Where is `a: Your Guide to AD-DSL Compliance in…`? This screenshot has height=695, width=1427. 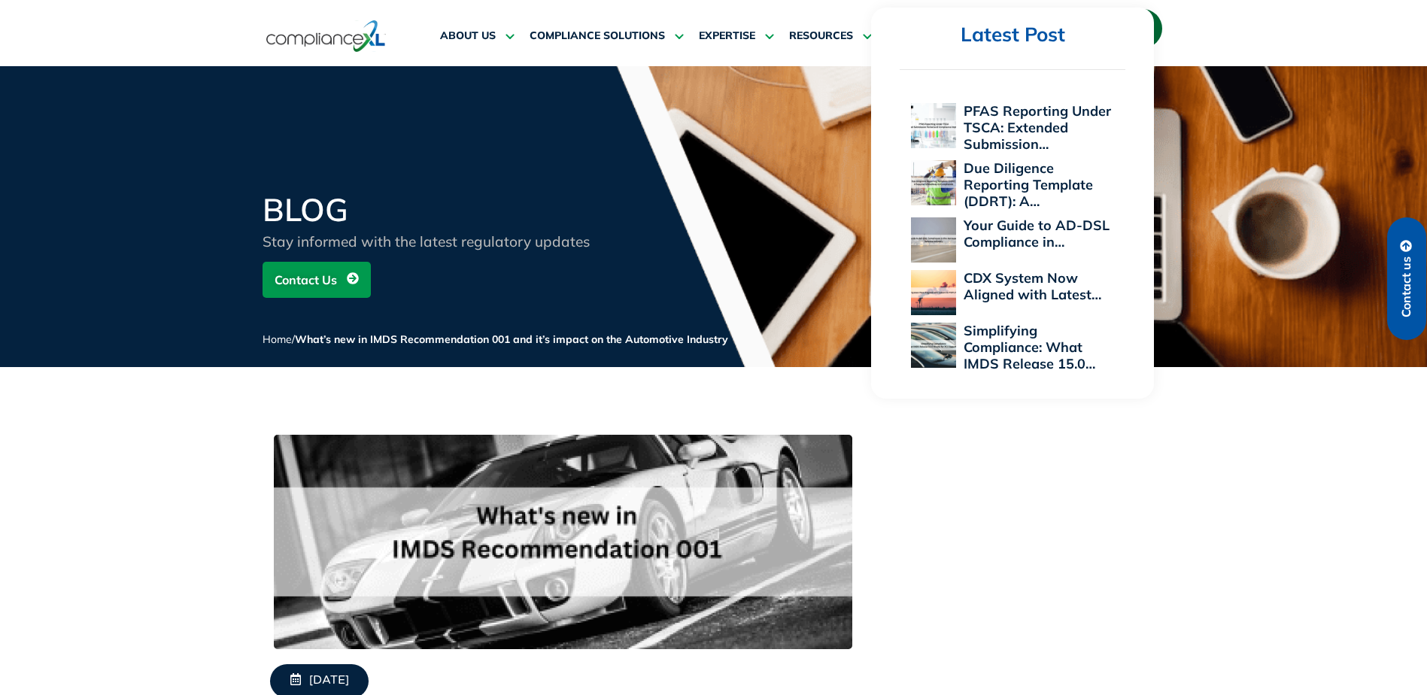
a: Your Guide to AD-DSL Compliance in… is located at coordinates (1036, 233).